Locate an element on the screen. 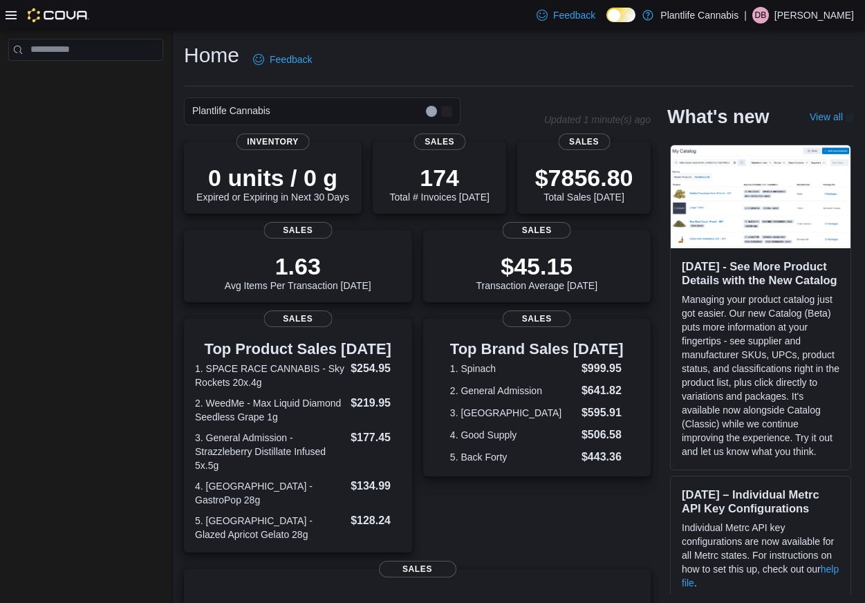 This screenshot has width=865, height=603. svg: External link is located at coordinates (850, 118).